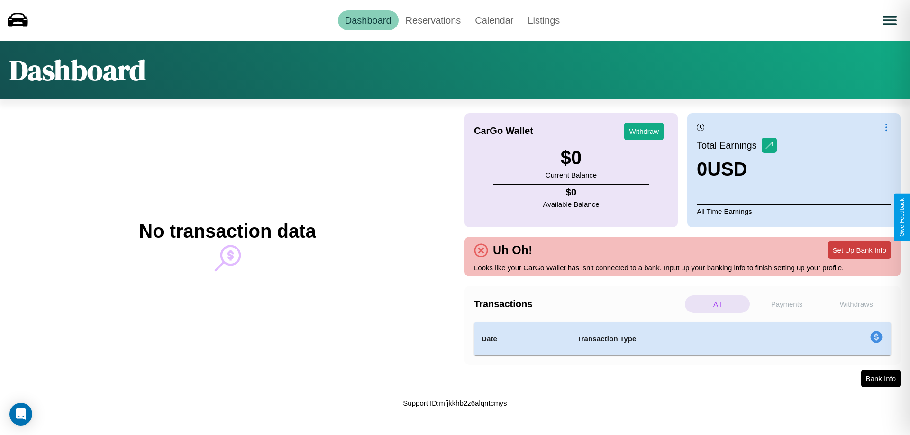  What do you see at coordinates (717, 304) in the screenshot?
I see `p: All` at bounding box center [717, 304].